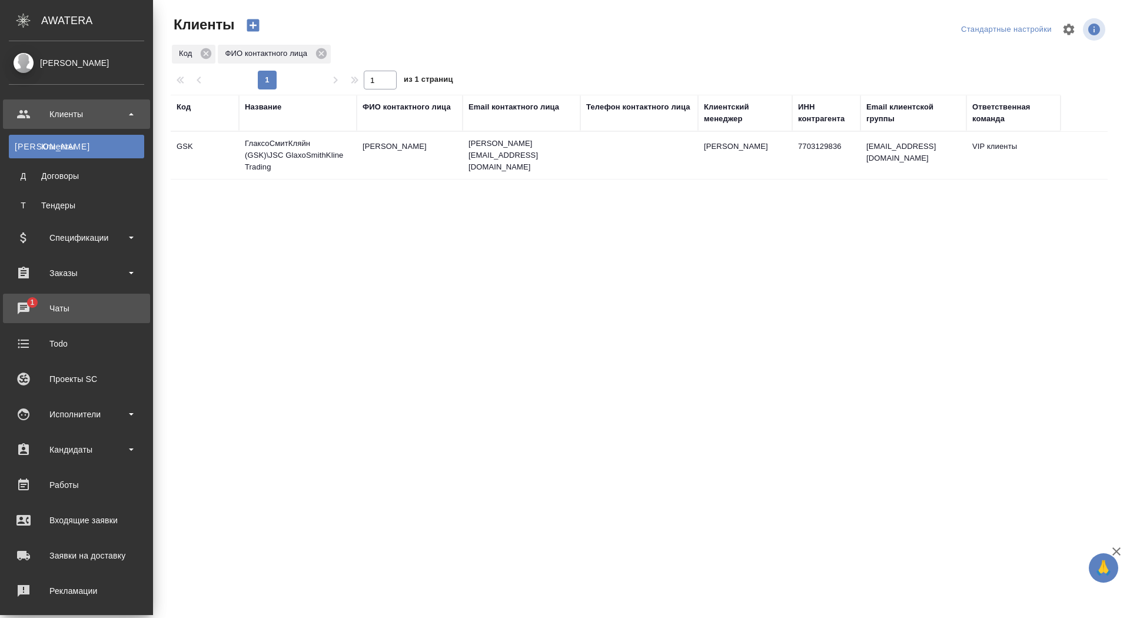  Describe the element at coordinates (263, 107) in the screenshot. I see `div: Название` at that location.